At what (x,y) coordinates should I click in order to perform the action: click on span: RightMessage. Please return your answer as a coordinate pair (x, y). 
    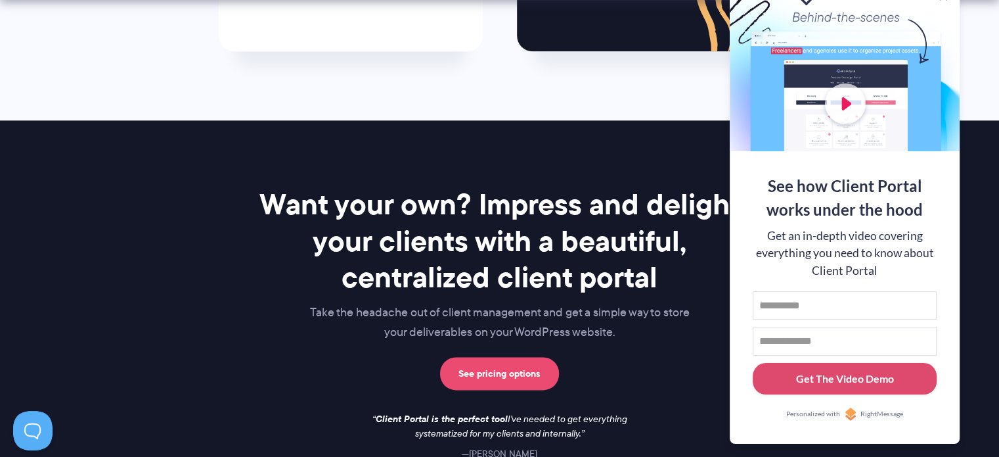
    Looking at the image, I should click on (882, 414).